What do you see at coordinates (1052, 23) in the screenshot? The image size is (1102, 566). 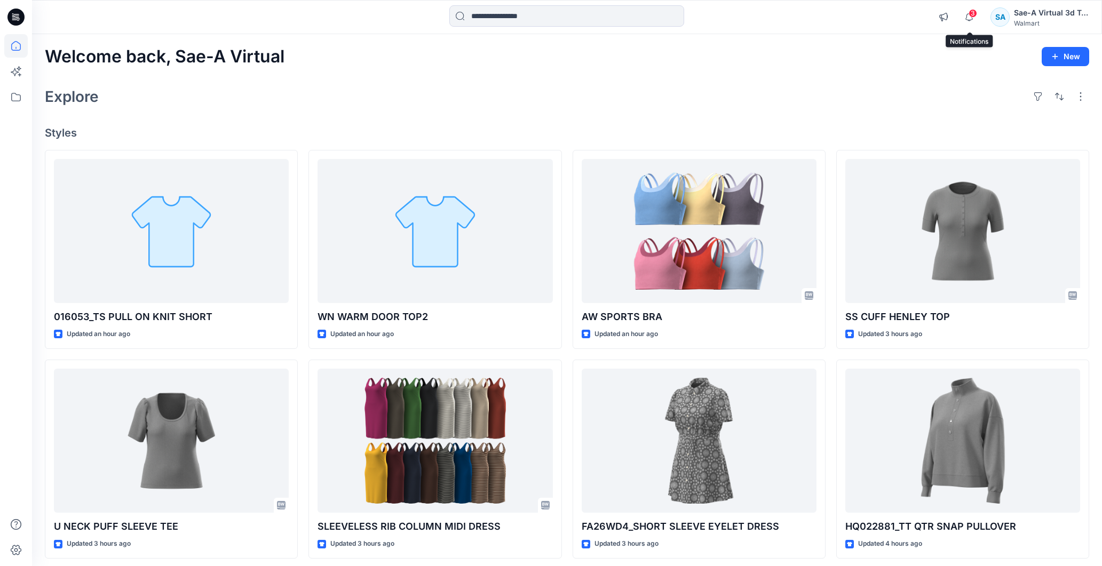 I see `div: Walmart` at bounding box center [1052, 23].